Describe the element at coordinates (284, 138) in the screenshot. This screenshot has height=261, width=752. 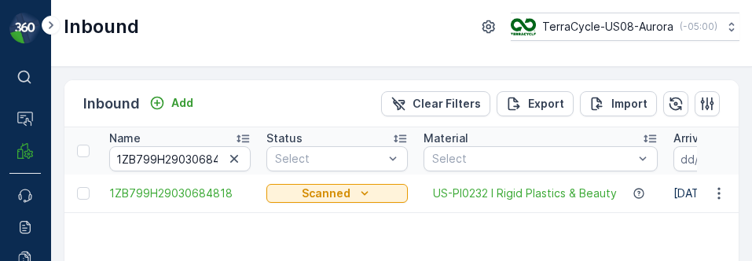
I see `p: Status` at that location.